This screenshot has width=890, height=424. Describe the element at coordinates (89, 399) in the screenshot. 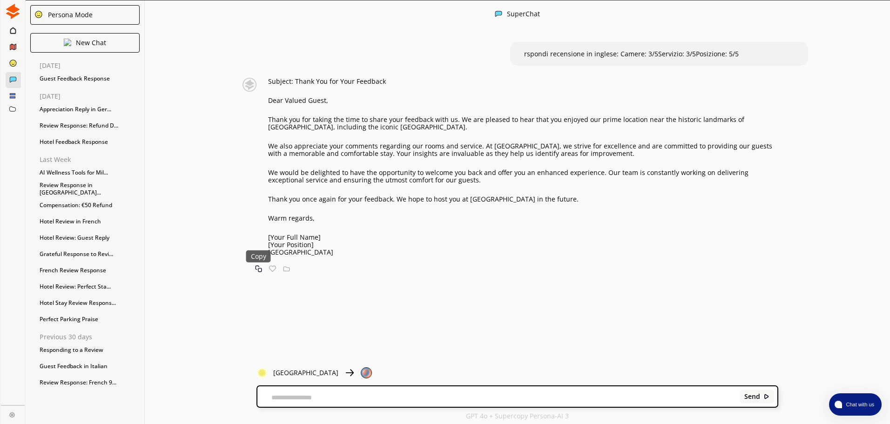

I see `div: Replying to AC Concerns` at that location.